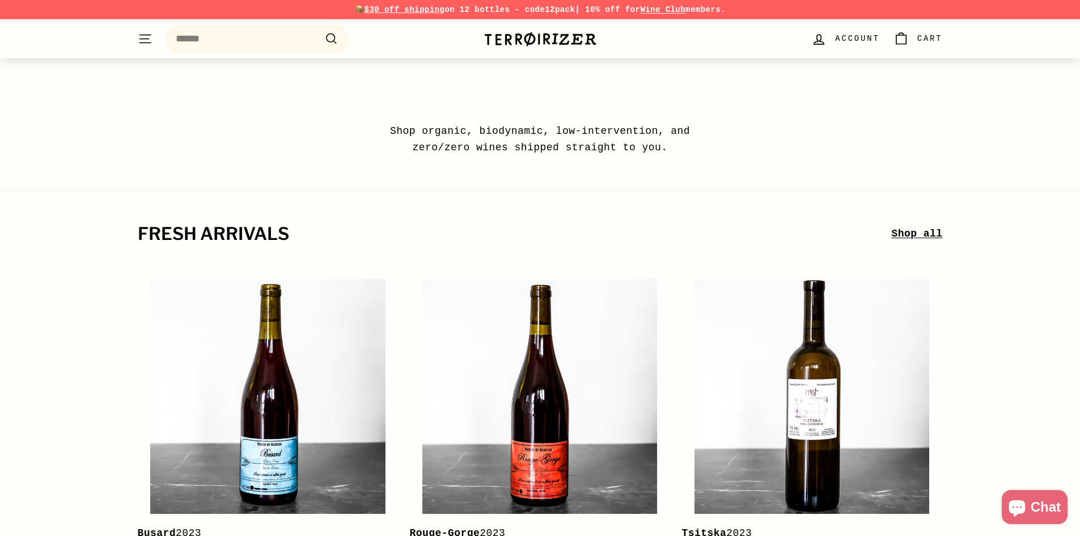 Image resolution: width=1080 pixels, height=536 pixels. Describe the element at coordinates (405, 10) in the screenshot. I see `span: $30 off shipping` at that location.